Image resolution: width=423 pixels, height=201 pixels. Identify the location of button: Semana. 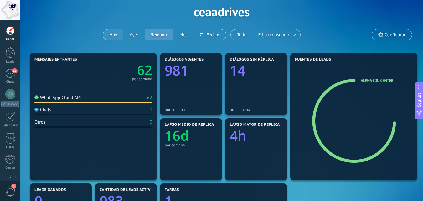
(159, 35).